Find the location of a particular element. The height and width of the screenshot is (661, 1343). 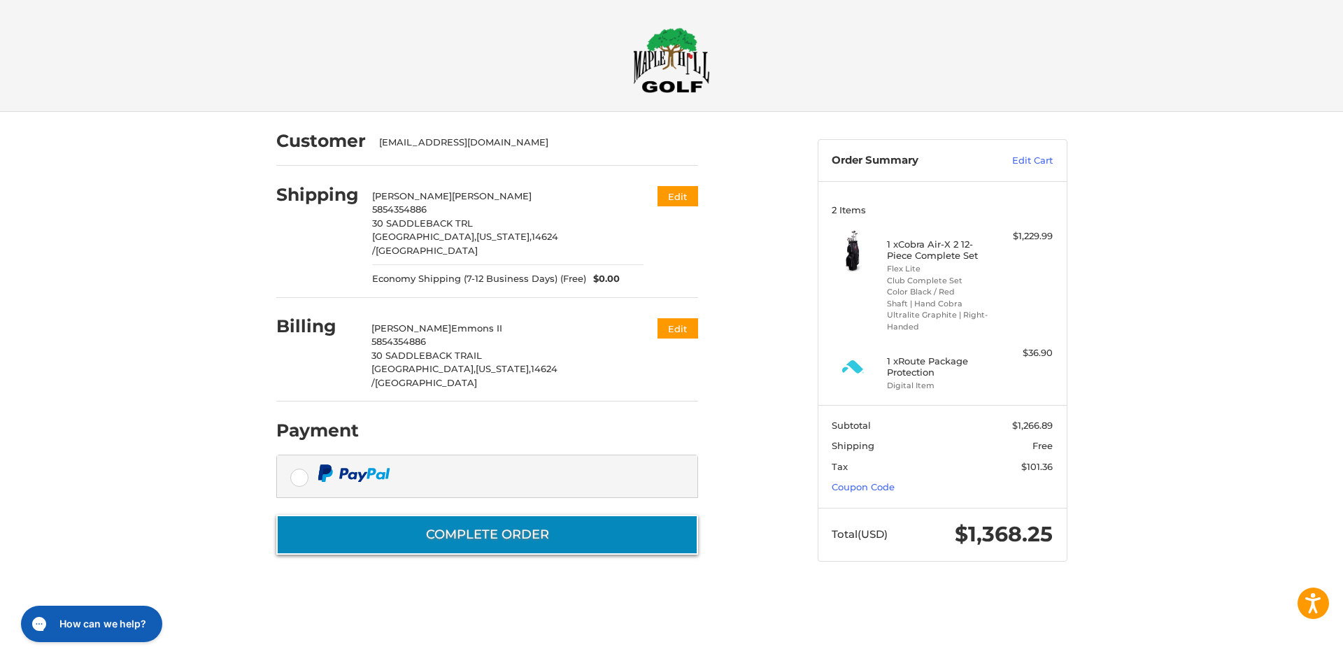

span: Tax is located at coordinates (839, 466).